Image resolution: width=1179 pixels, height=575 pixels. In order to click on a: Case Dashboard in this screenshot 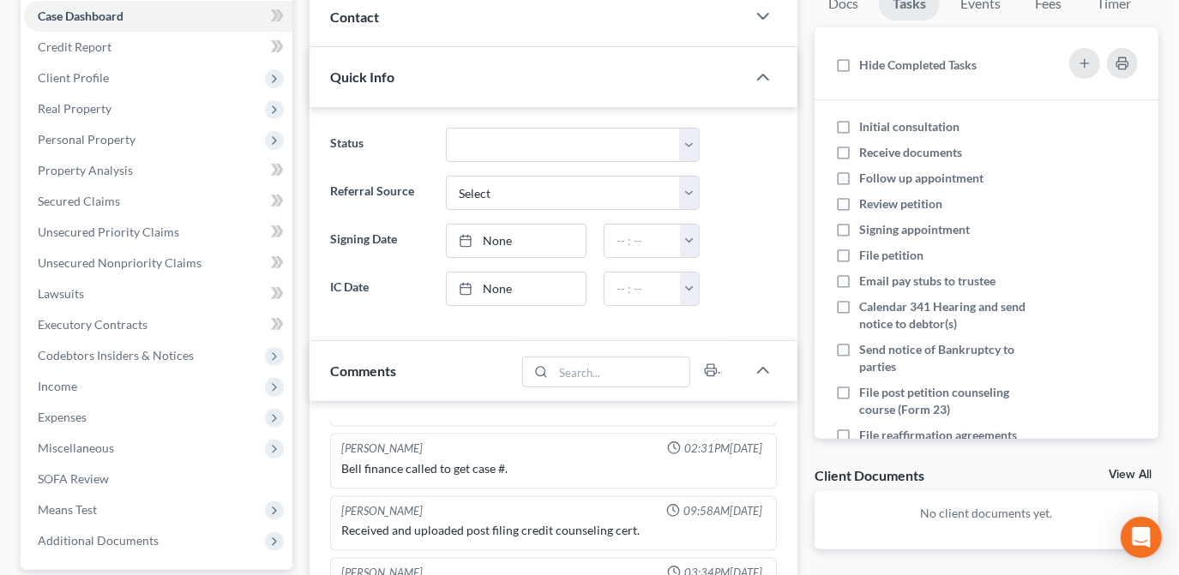, I will do `click(158, 16)`.